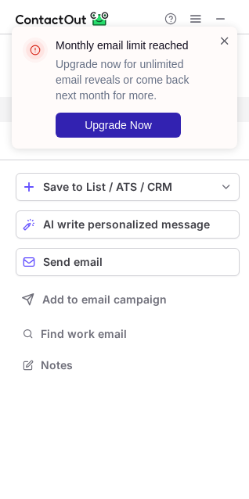 The width and height of the screenshot is (249, 499). I want to click on span: Notes, so click(137, 365).